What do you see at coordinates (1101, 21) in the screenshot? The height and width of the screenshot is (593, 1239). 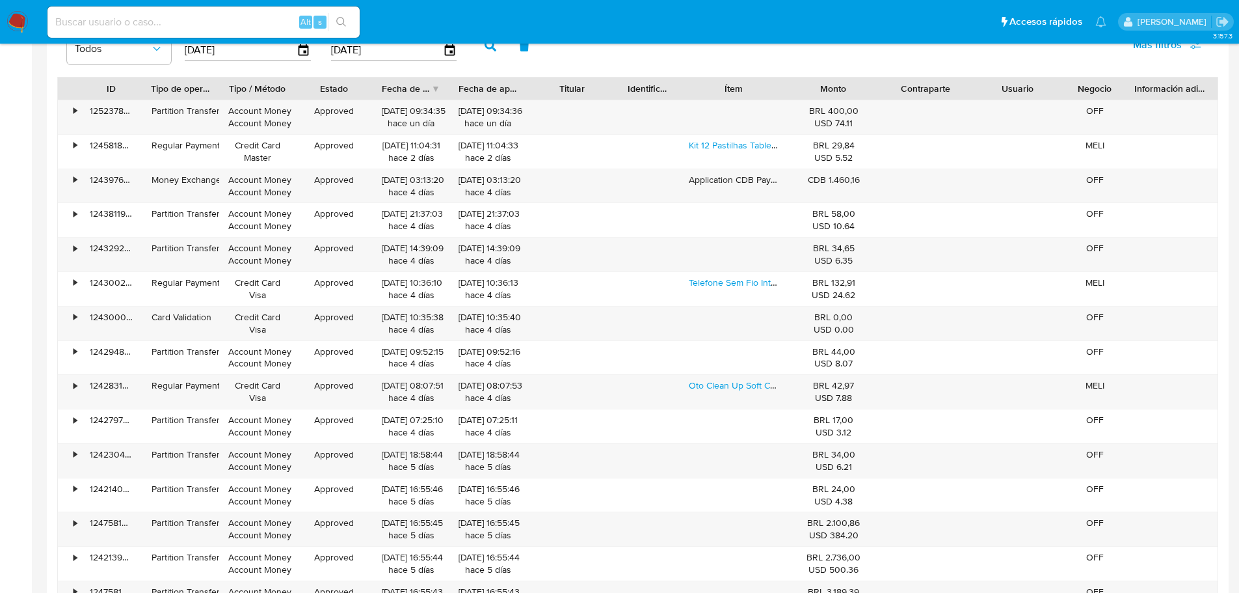 I see `a: Notificaciones` at bounding box center [1101, 21].